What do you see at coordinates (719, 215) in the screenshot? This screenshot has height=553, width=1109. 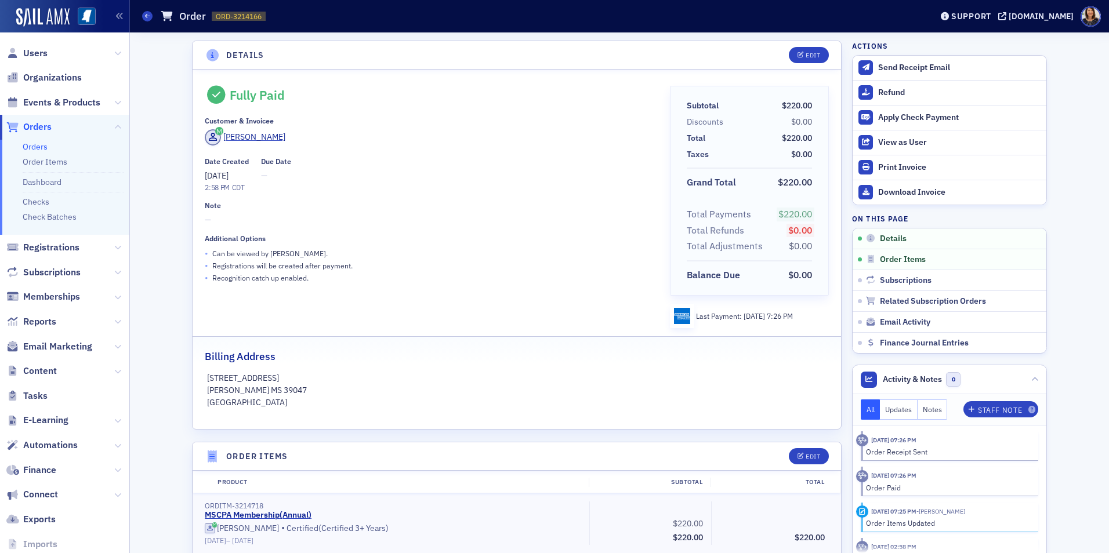 I see `div: Total Payments` at bounding box center [719, 215].